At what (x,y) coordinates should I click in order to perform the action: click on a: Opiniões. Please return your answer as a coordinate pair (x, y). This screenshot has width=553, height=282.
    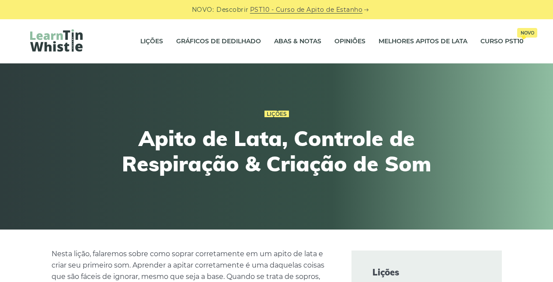
    Looking at the image, I should click on (350, 42).